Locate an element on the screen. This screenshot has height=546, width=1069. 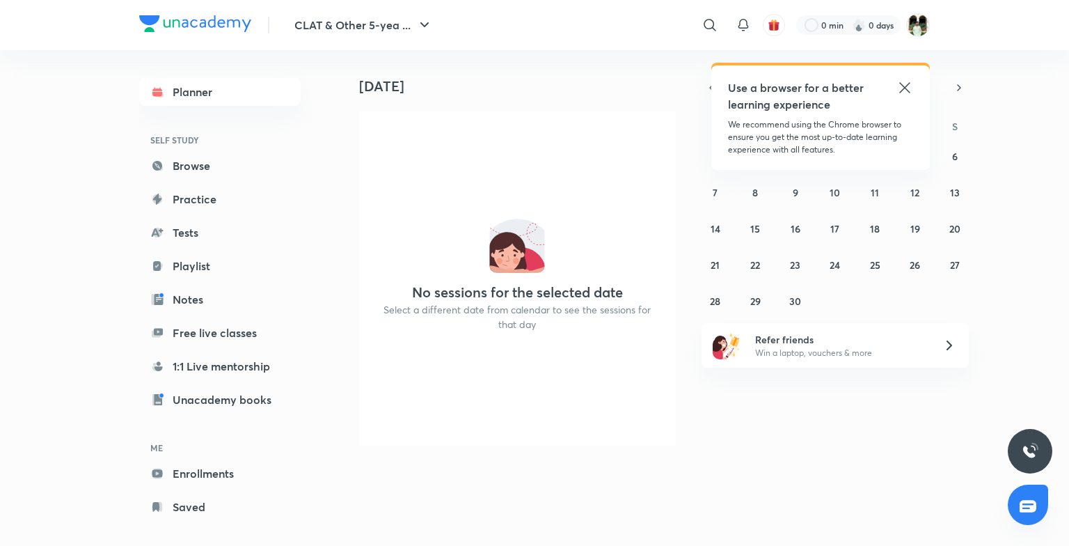
abbr: September 24, 2025 is located at coordinates (835, 265).